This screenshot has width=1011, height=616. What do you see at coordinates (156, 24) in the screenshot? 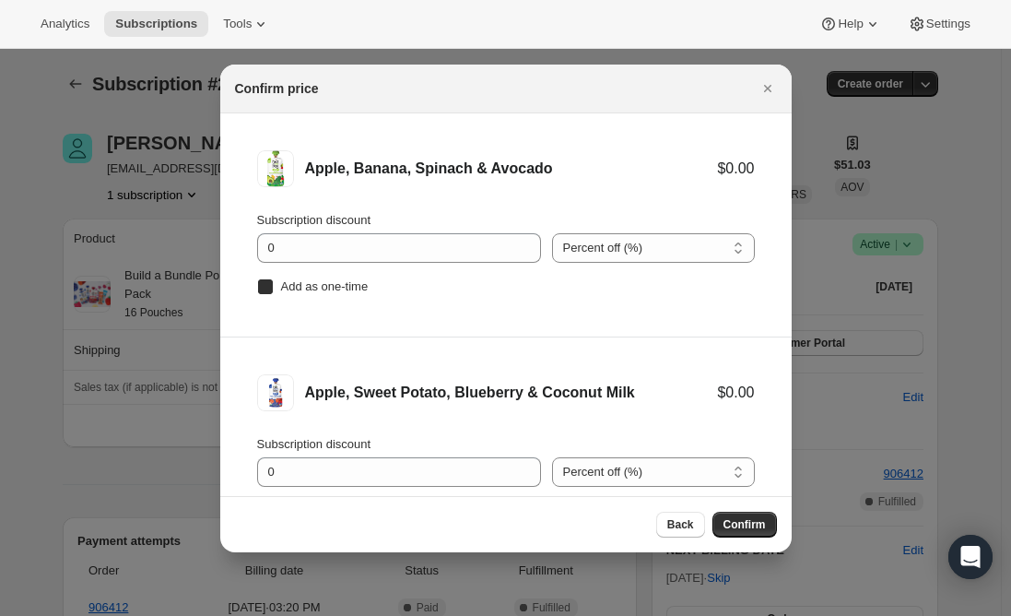
I see `span: Subscriptions` at bounding box center [156, 24].